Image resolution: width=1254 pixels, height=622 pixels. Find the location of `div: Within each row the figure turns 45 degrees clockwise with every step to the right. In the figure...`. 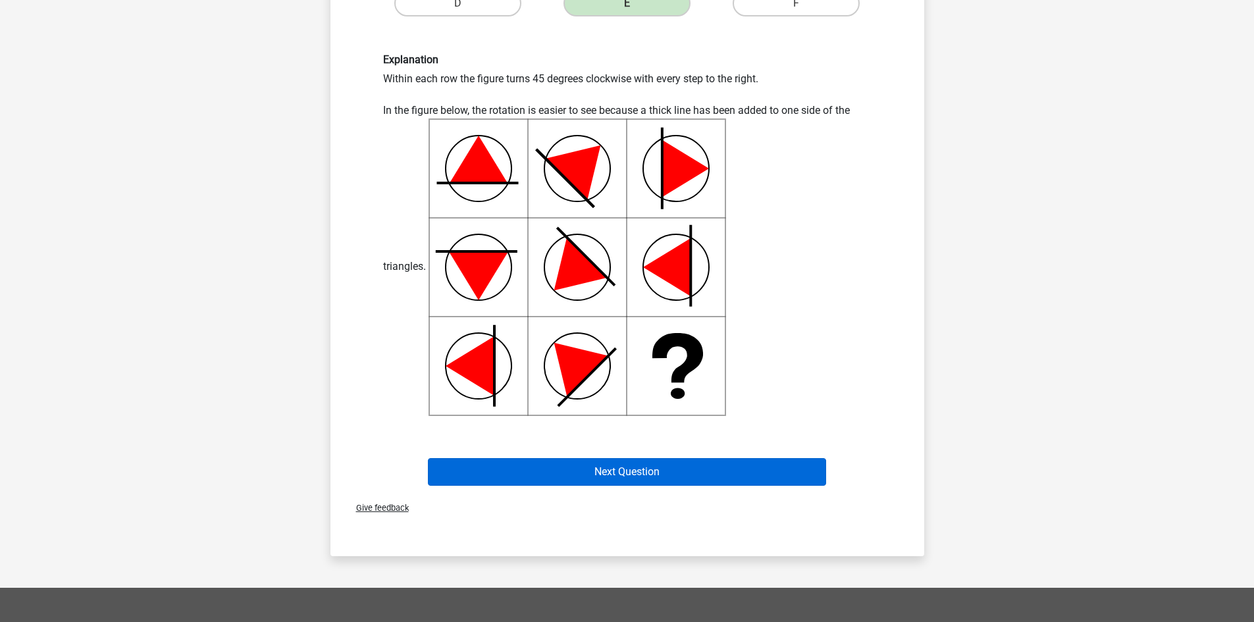

div: Within each row the figure turns 45 degrees clockwise with every step to the right. In the figure... is located at coordinates (627, 234).